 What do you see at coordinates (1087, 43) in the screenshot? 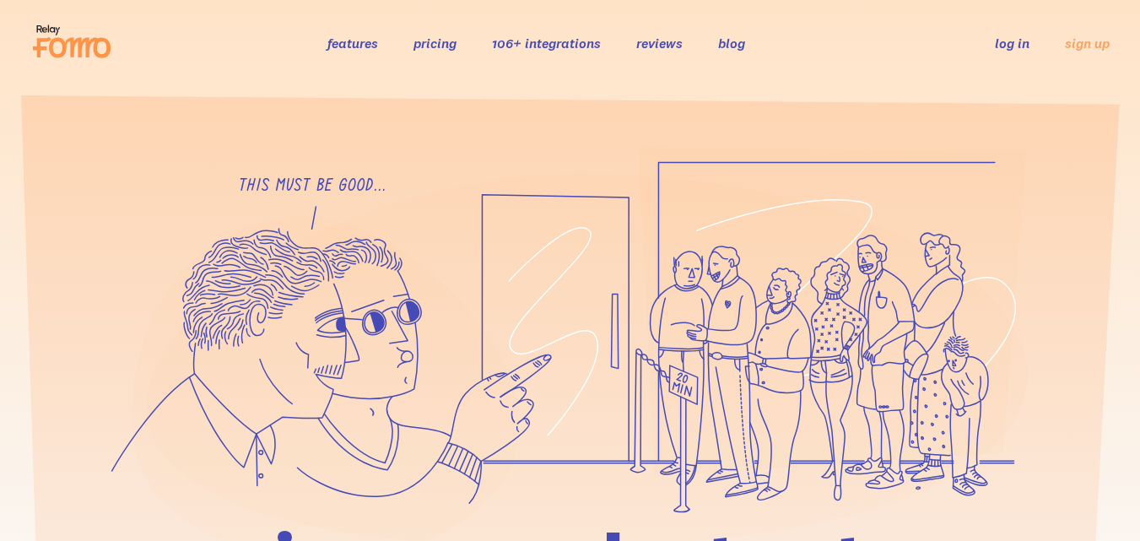
I see `a: sign up` at bounding box center [1087, 43].